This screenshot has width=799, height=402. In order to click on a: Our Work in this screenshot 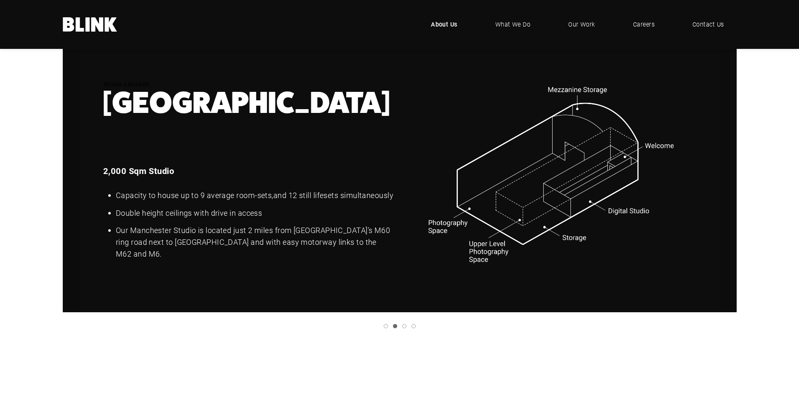, I will do `click(582, 24)`.